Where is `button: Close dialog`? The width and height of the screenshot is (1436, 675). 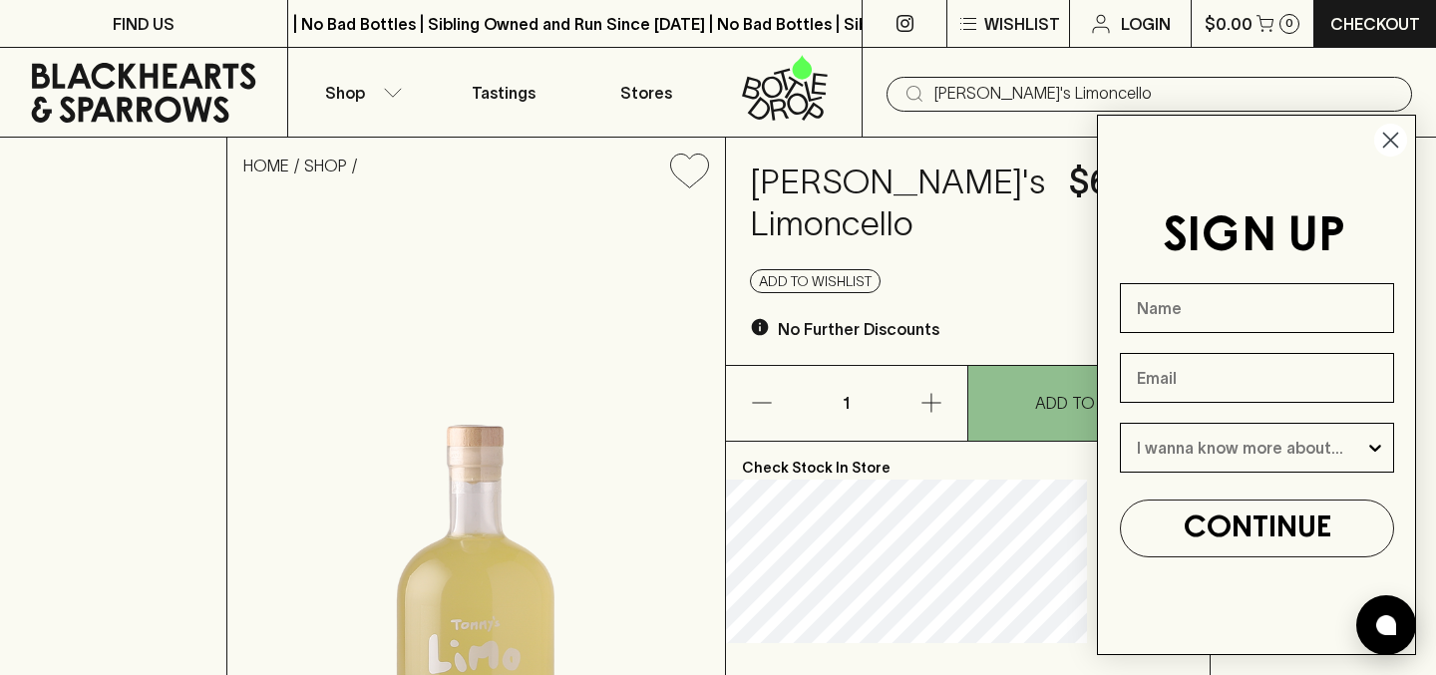 button: Close dialog is located at coordinates (1391, 140).